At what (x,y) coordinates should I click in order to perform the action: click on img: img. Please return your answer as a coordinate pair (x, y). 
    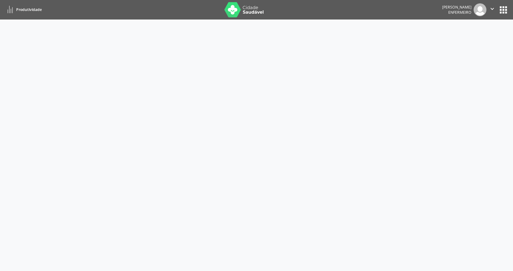
    Looking at the image, I should click on (480, 10).